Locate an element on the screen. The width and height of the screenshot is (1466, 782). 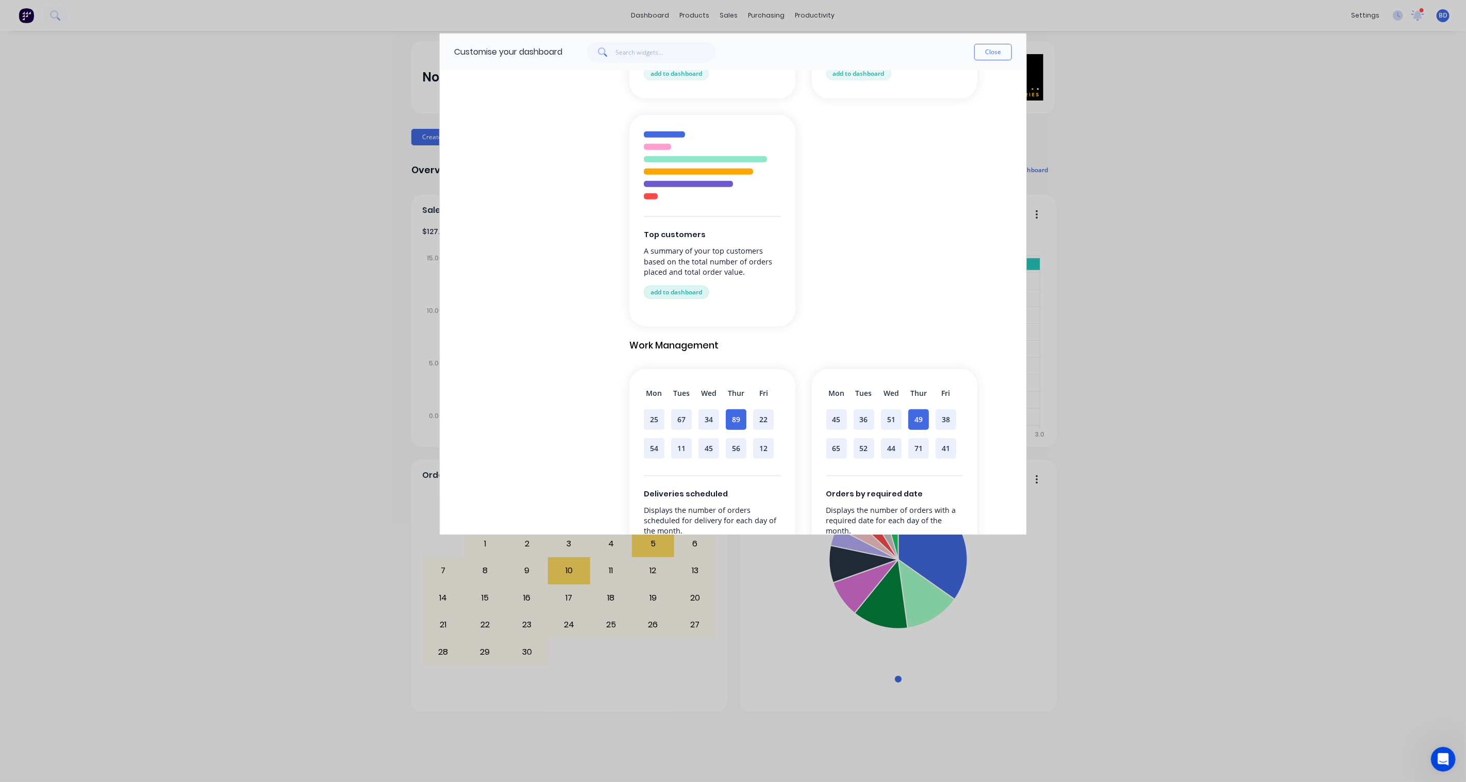
span: Top customers is located at coordinates (712, 235).